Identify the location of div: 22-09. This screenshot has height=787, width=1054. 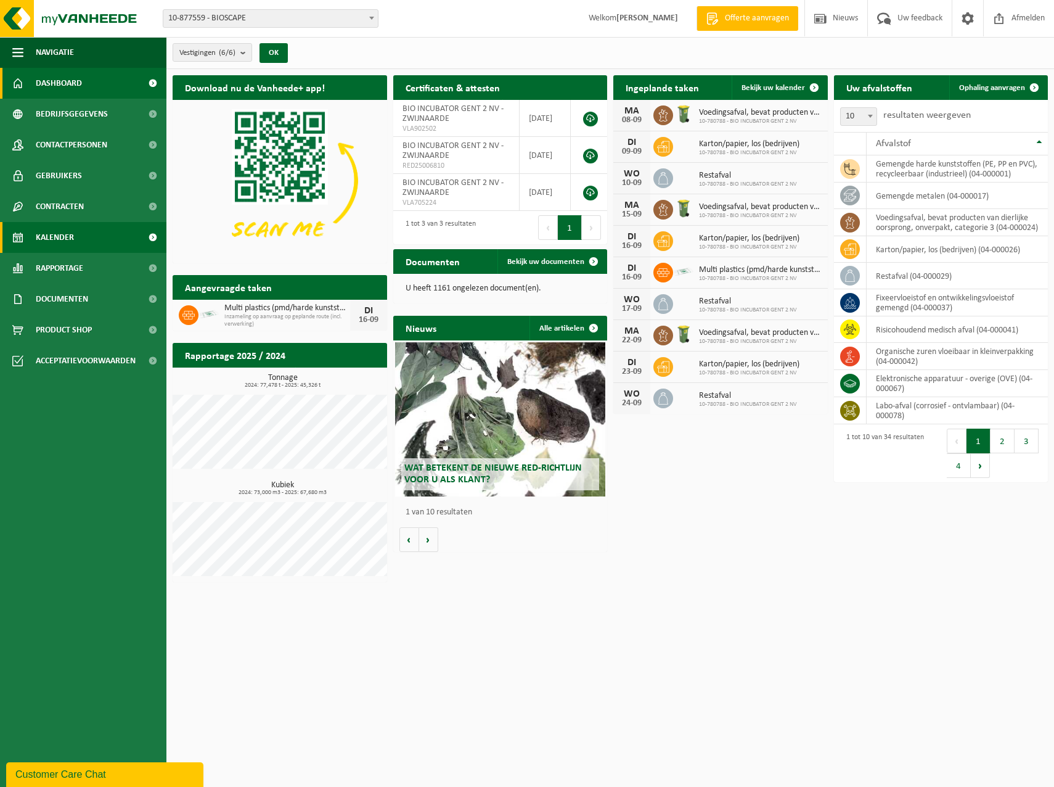
(632, 340).